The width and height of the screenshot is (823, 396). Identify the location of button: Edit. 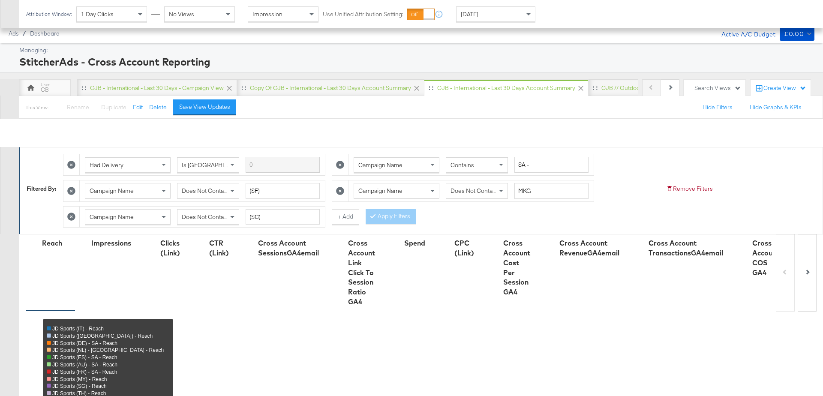
(138, 107).